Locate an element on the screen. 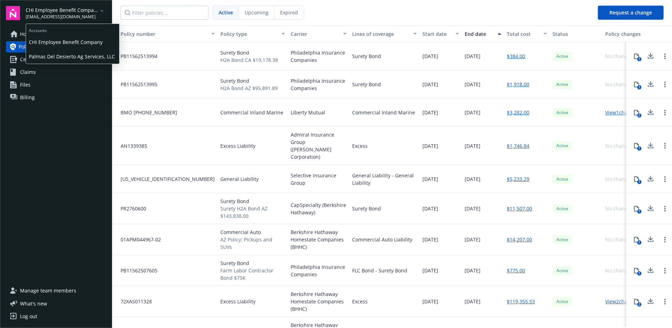 The image size is (672, 328). a: $1,918.00 is located at coordinates (518, 84).